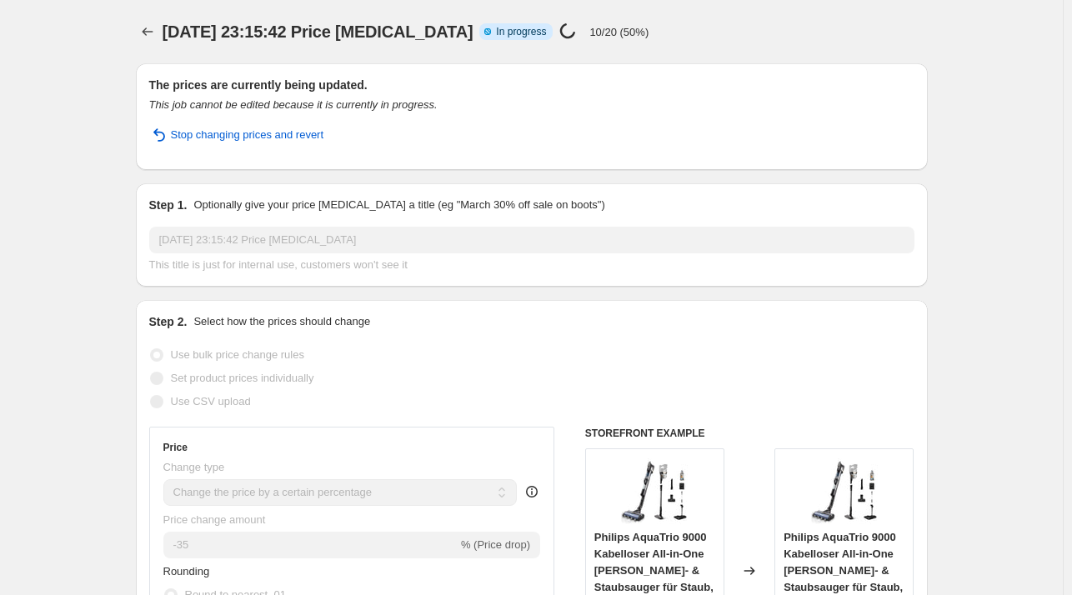 The height and width of the screenshot is (595, 1072). Describe the element at coordinates (532, 492) in the screenshot. I see `div: help` at that location.